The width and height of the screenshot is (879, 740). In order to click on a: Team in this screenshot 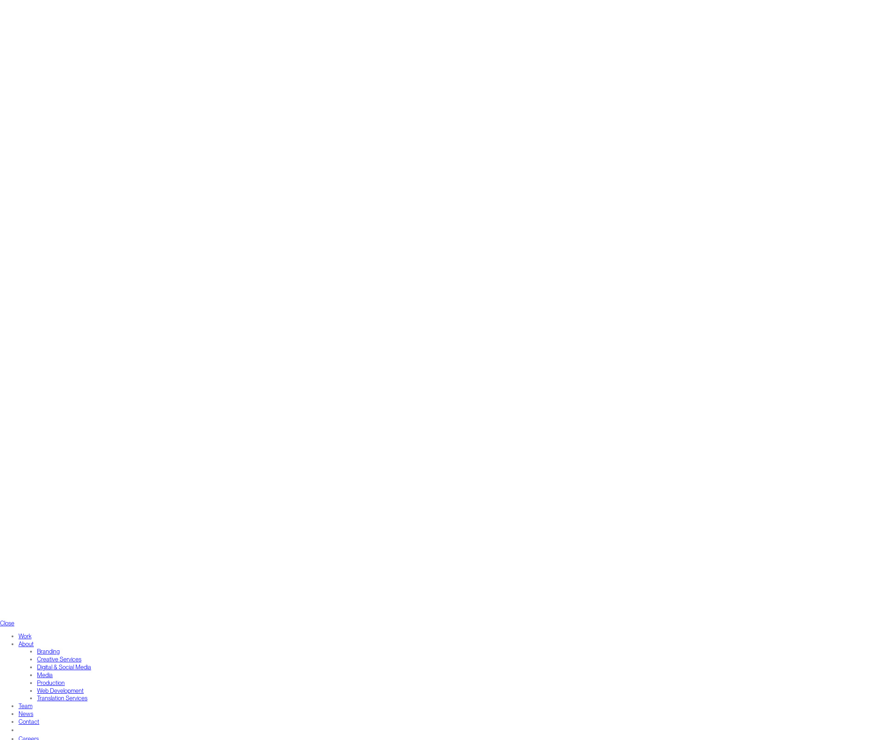, I will do `click(25, 706)`.